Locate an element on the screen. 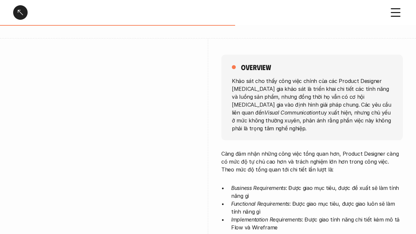 The height and width of the screenshot is (234, 416). em: Implementation Requirements is located at coordinates (267, 220).